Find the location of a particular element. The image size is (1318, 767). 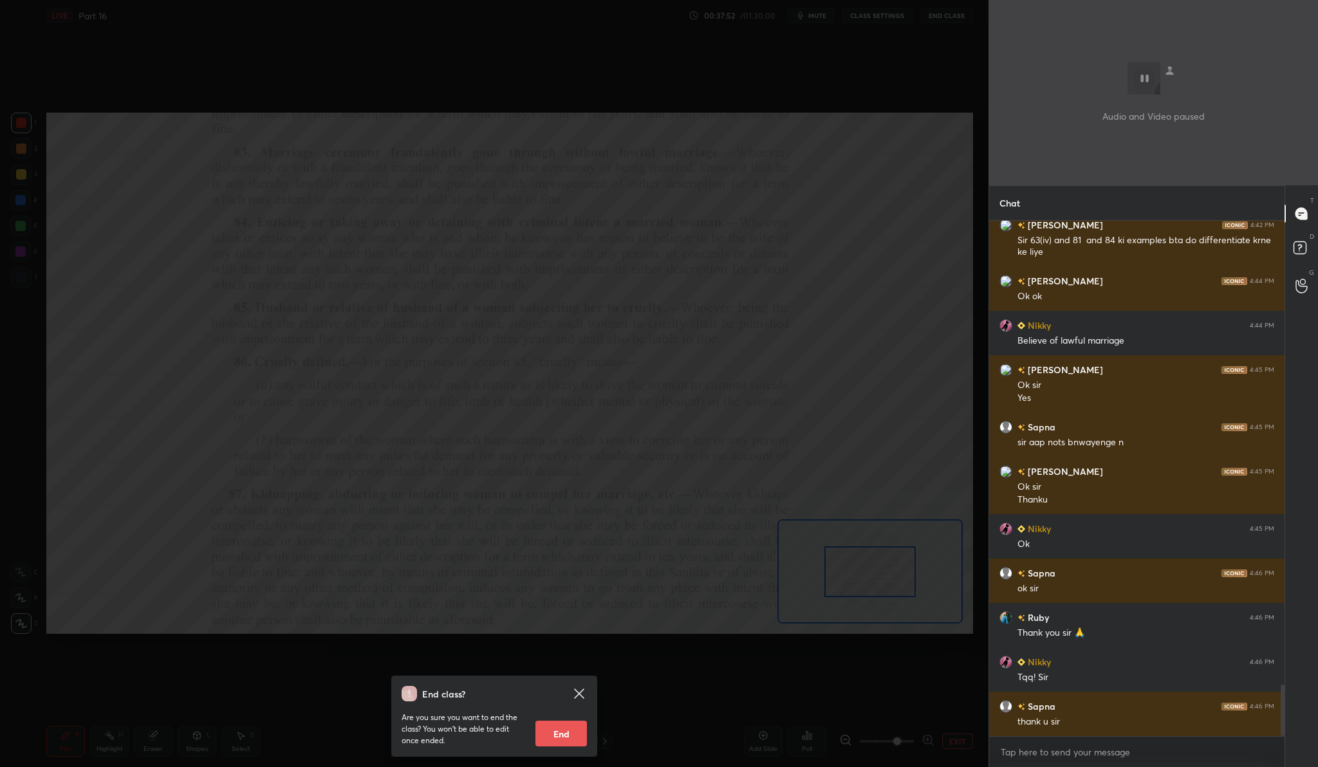

p: T is located at coordinates (1312, 200).